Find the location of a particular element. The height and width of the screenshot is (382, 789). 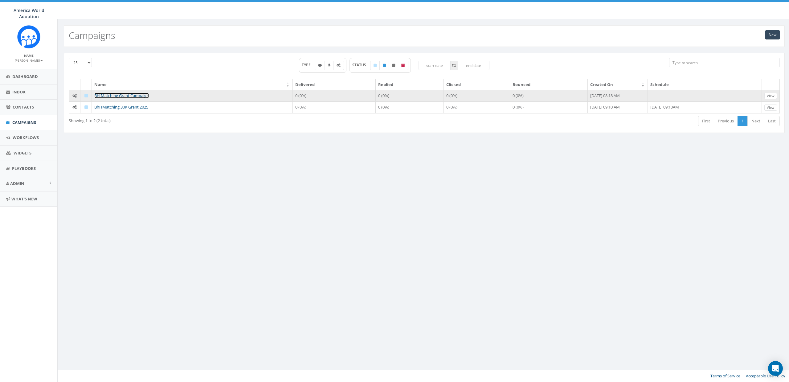

label: Text SMS is located at coordinates (320, 65).